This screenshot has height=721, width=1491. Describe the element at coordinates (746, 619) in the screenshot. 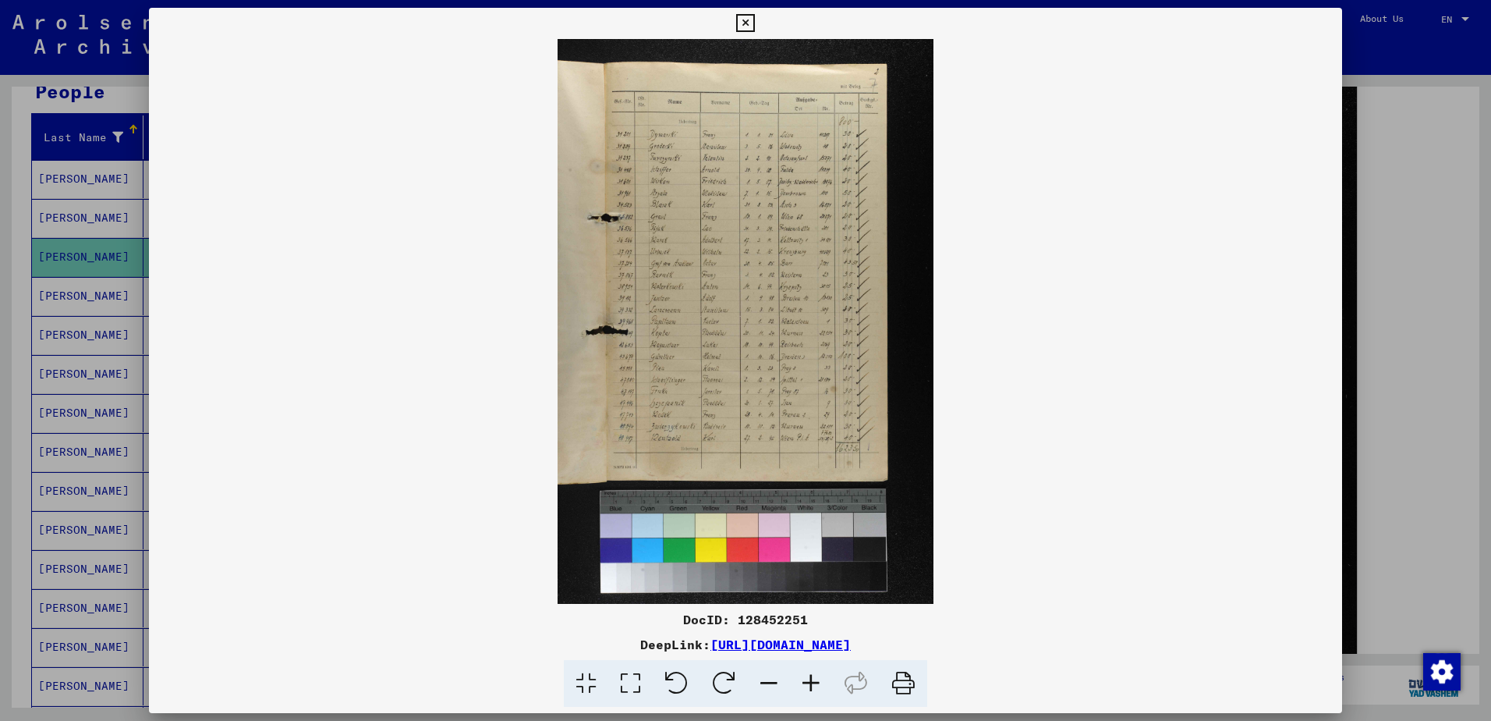

I see `div: DocID: 128452251` at that location.